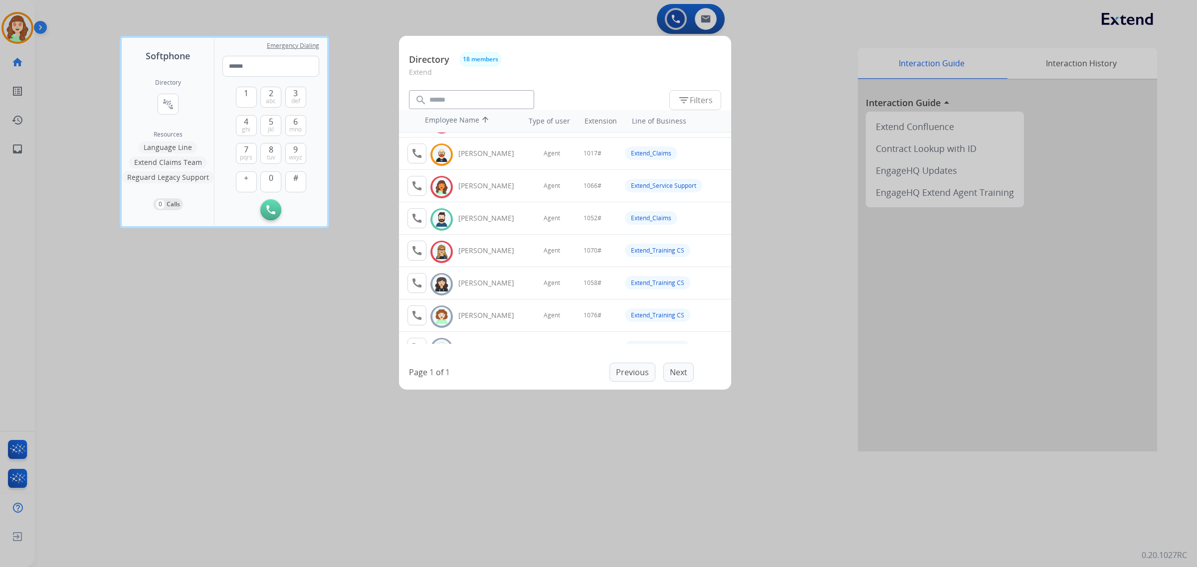 This screenshot has width=1197, height=567. I want to click on button: 2abc, so click(271, 97).